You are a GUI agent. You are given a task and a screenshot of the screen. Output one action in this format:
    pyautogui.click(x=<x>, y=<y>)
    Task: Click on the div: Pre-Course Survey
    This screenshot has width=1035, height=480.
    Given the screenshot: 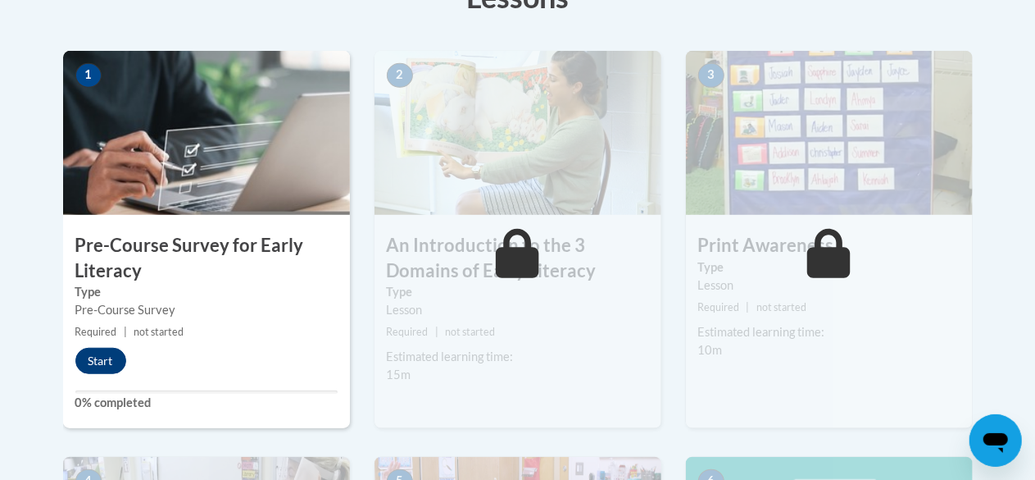 What is the action you would take?
    pyautogui.click(x=207, y=310)
    